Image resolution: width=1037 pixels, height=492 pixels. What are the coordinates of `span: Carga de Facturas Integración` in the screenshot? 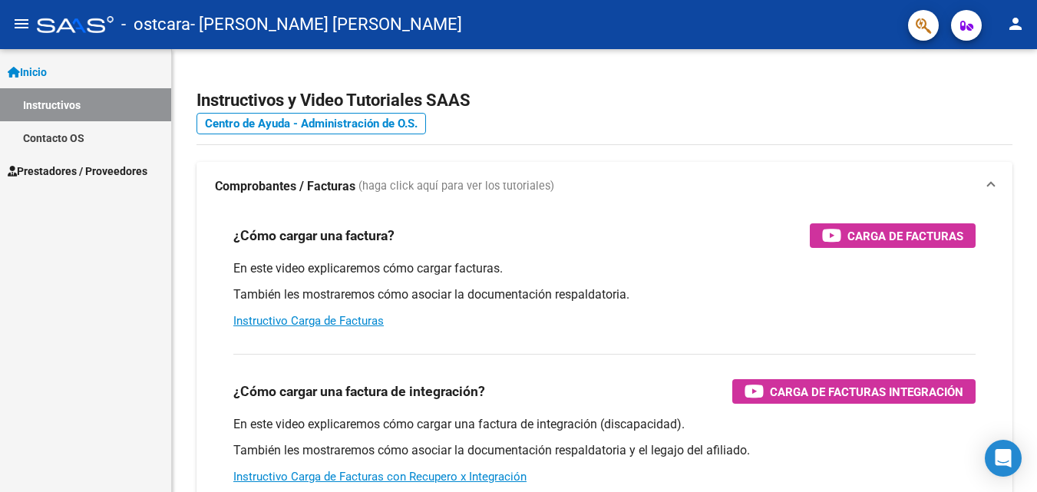 It's located at (867, 392).